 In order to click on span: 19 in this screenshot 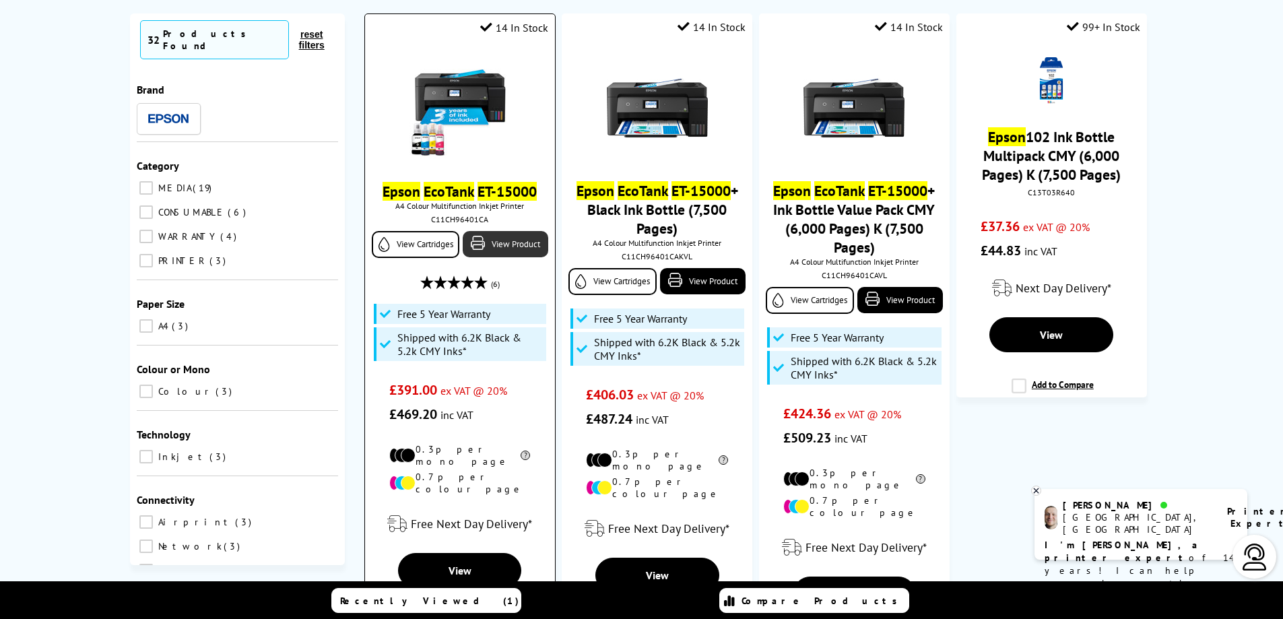, I will do `click(203, 188)`.